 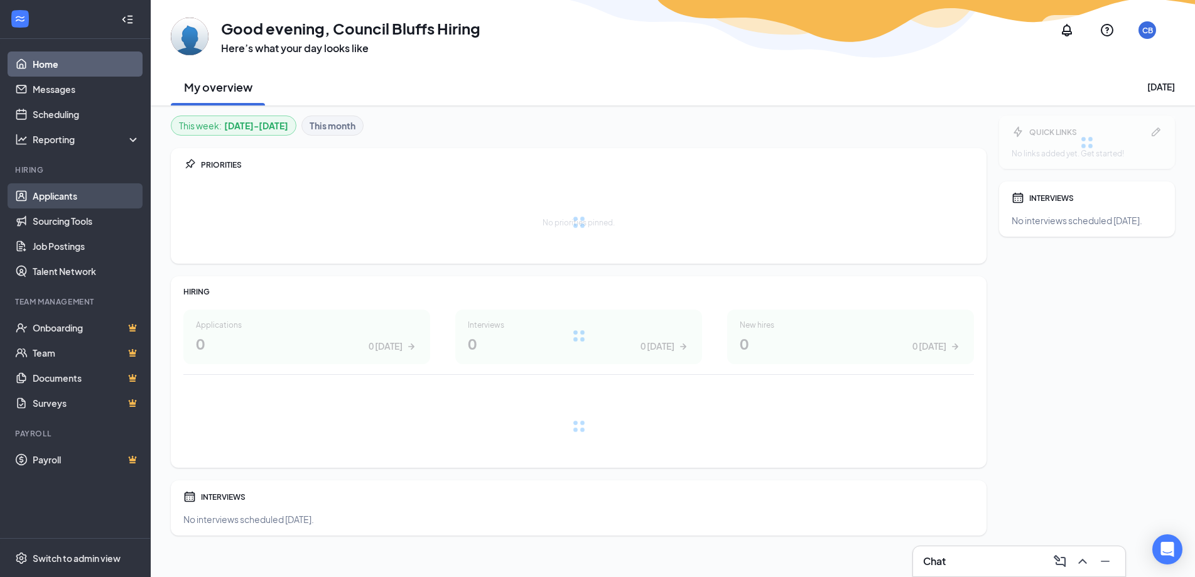 I want to click on div: CB, so click(x=1147, y=30).